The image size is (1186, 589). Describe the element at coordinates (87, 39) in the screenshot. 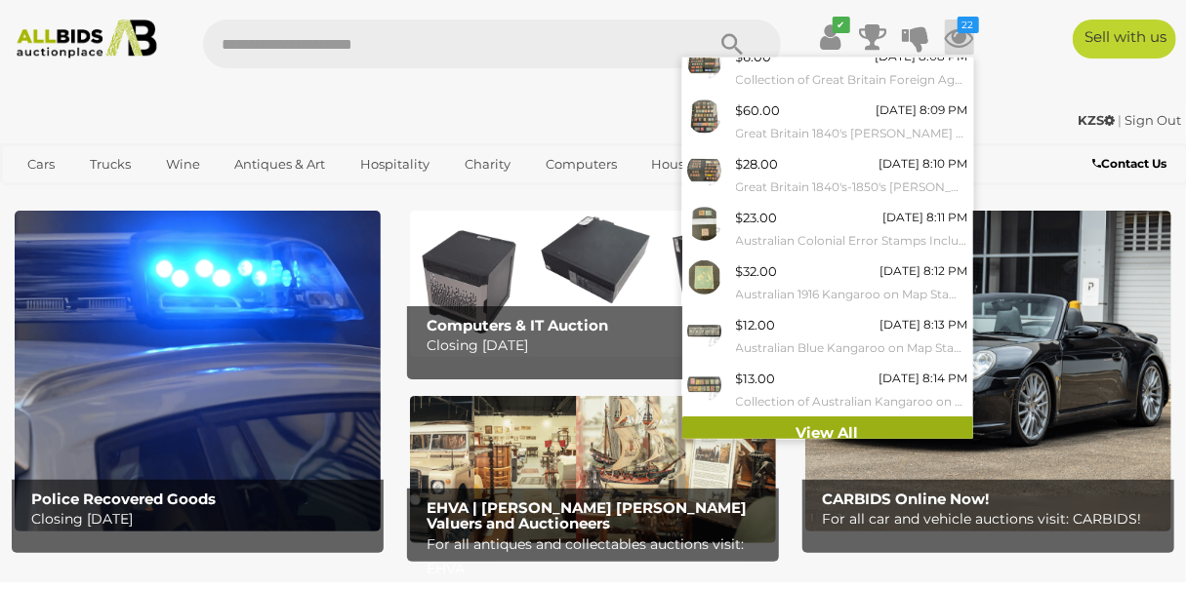

I see `img: Allbids.com.au` at that location.